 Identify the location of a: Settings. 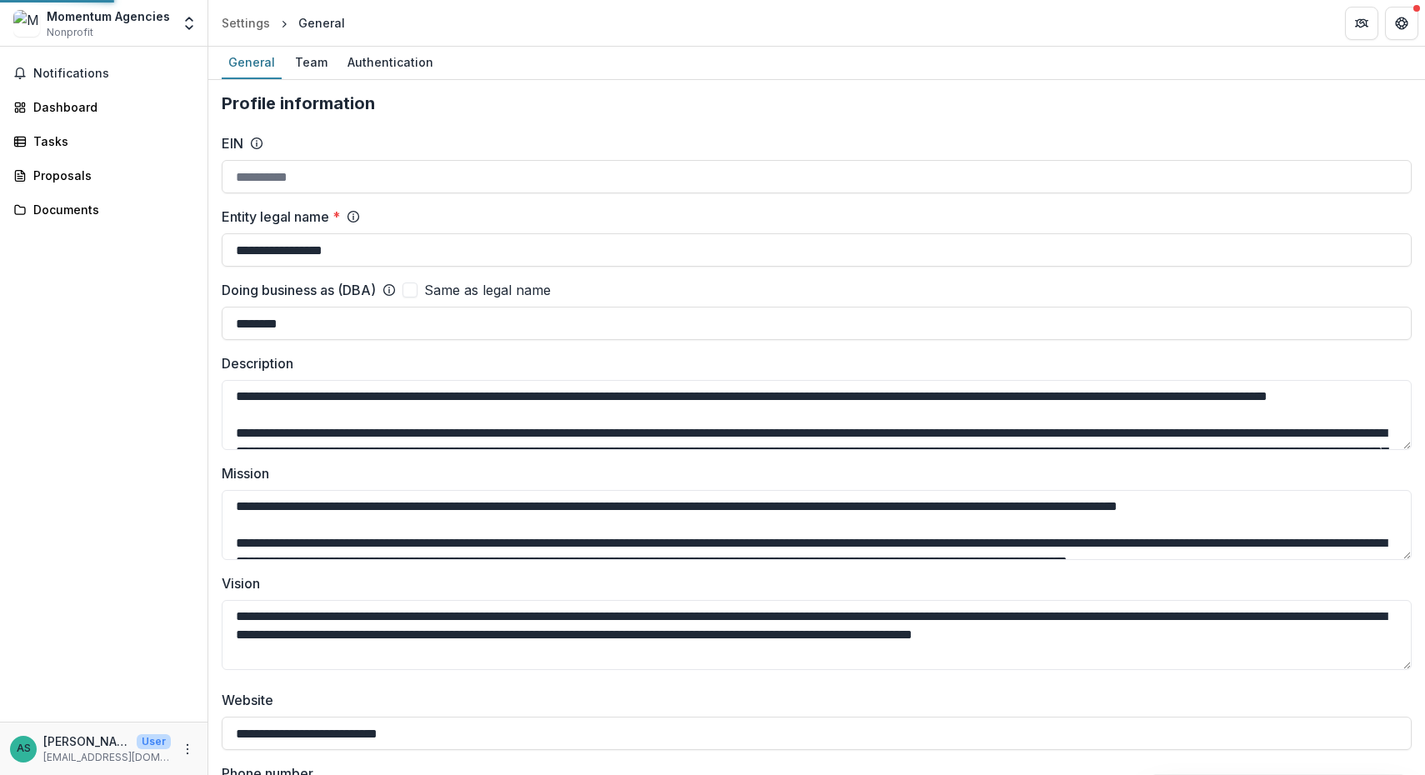
(246, 23).